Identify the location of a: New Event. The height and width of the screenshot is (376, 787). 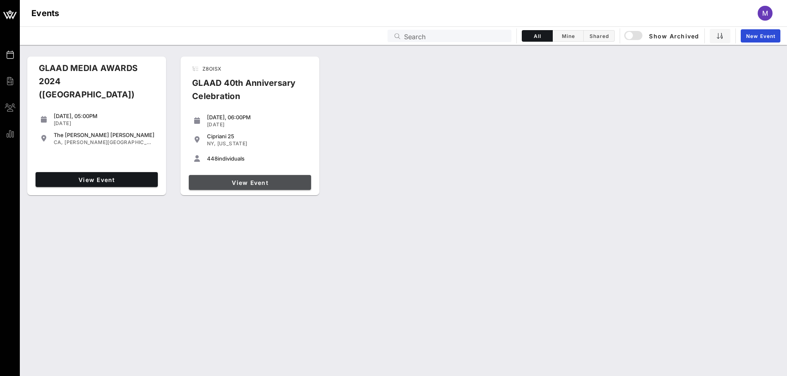
(760, 36).